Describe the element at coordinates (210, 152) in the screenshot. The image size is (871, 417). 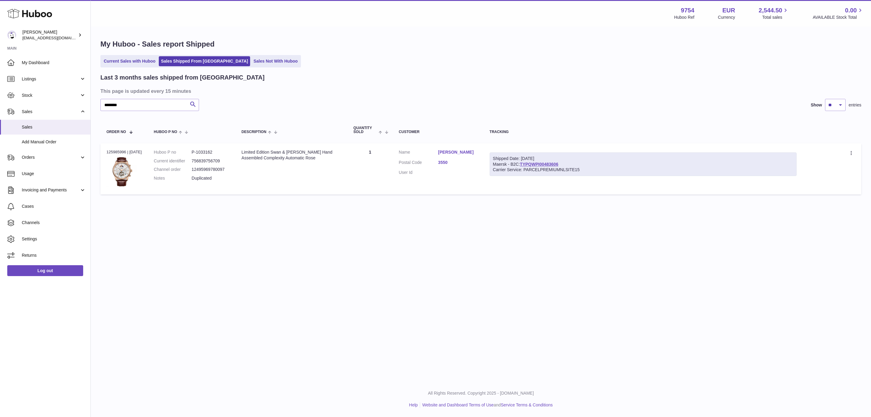
I see `dd: P-1033162` at that location.